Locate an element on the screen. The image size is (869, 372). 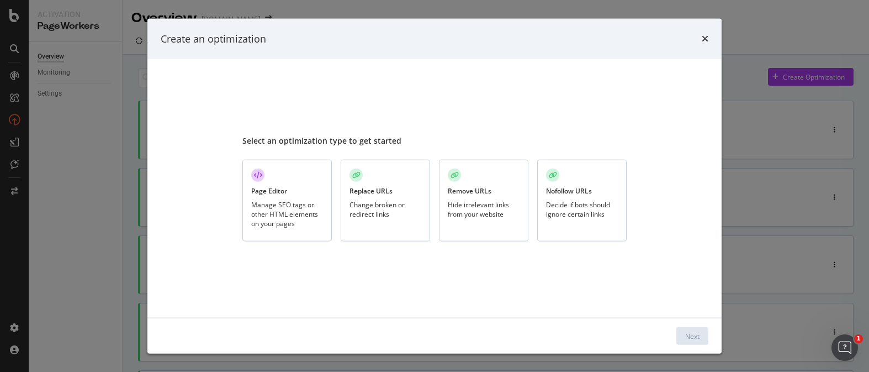
div: Create an optimization is located at coordinates (213, 39).